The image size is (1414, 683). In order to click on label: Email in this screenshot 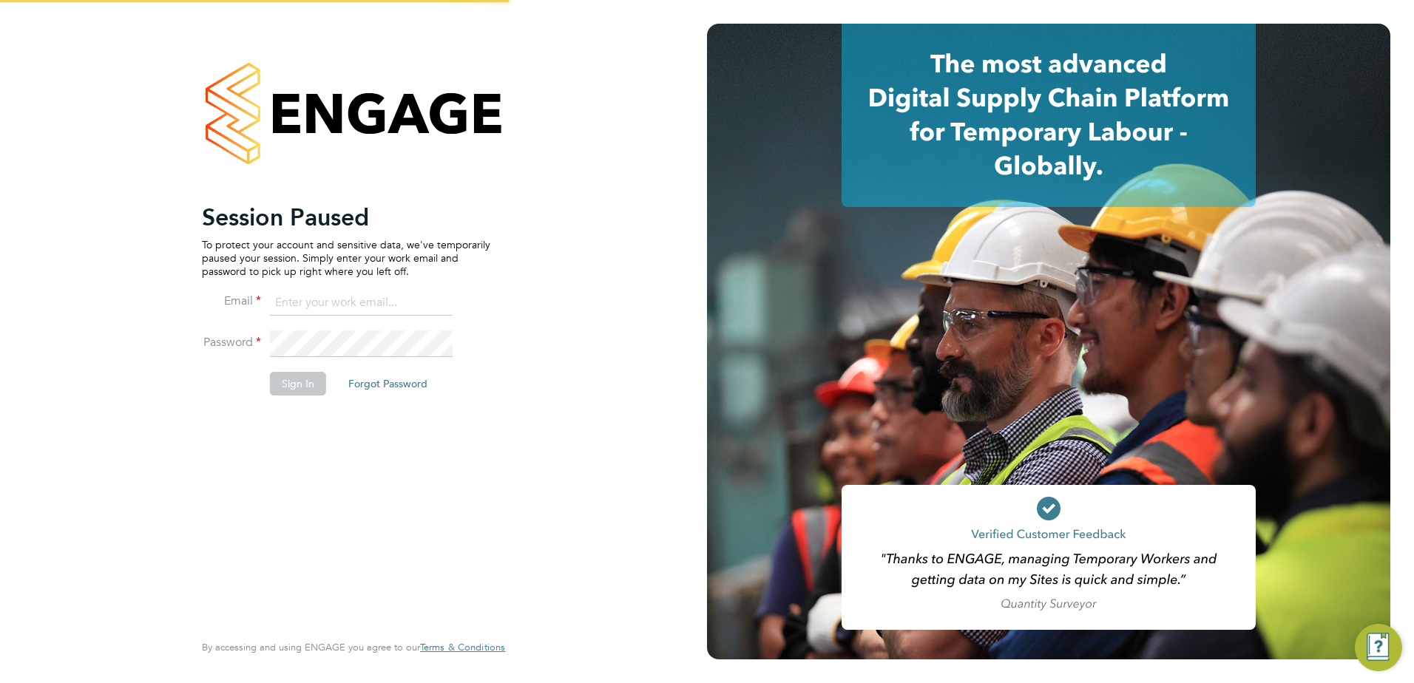, I will do `click(231, 301)`.